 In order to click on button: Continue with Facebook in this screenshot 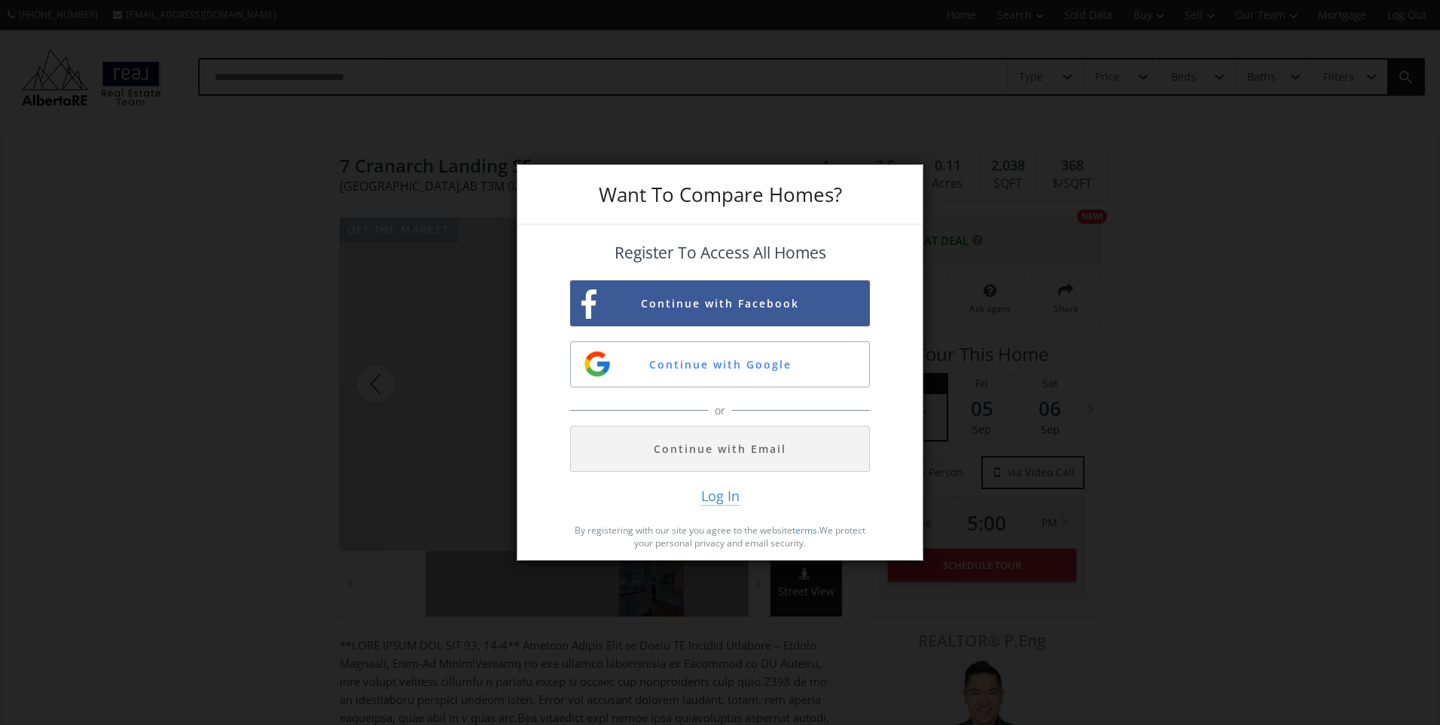, I will do `click(720, 303)`.